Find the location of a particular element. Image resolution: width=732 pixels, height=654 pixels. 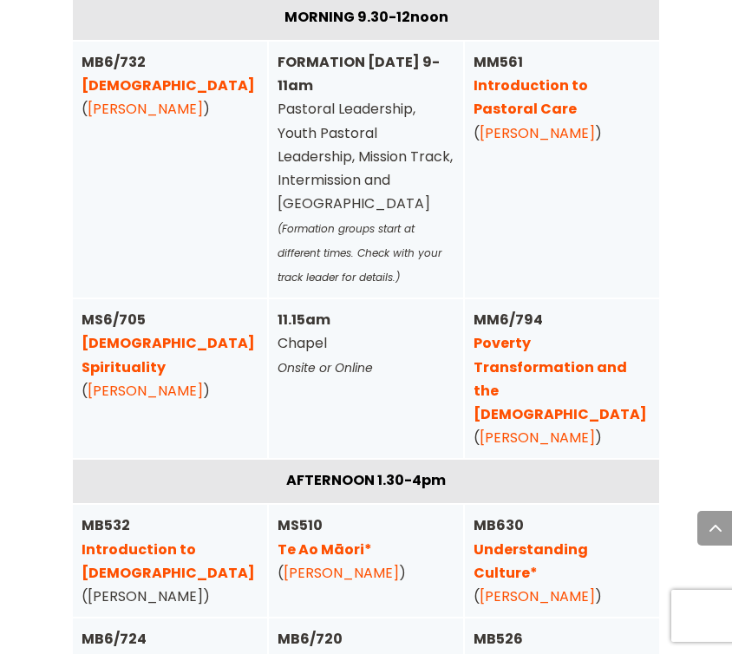

strong: MB6/732 is located at coordinates (168, 74).